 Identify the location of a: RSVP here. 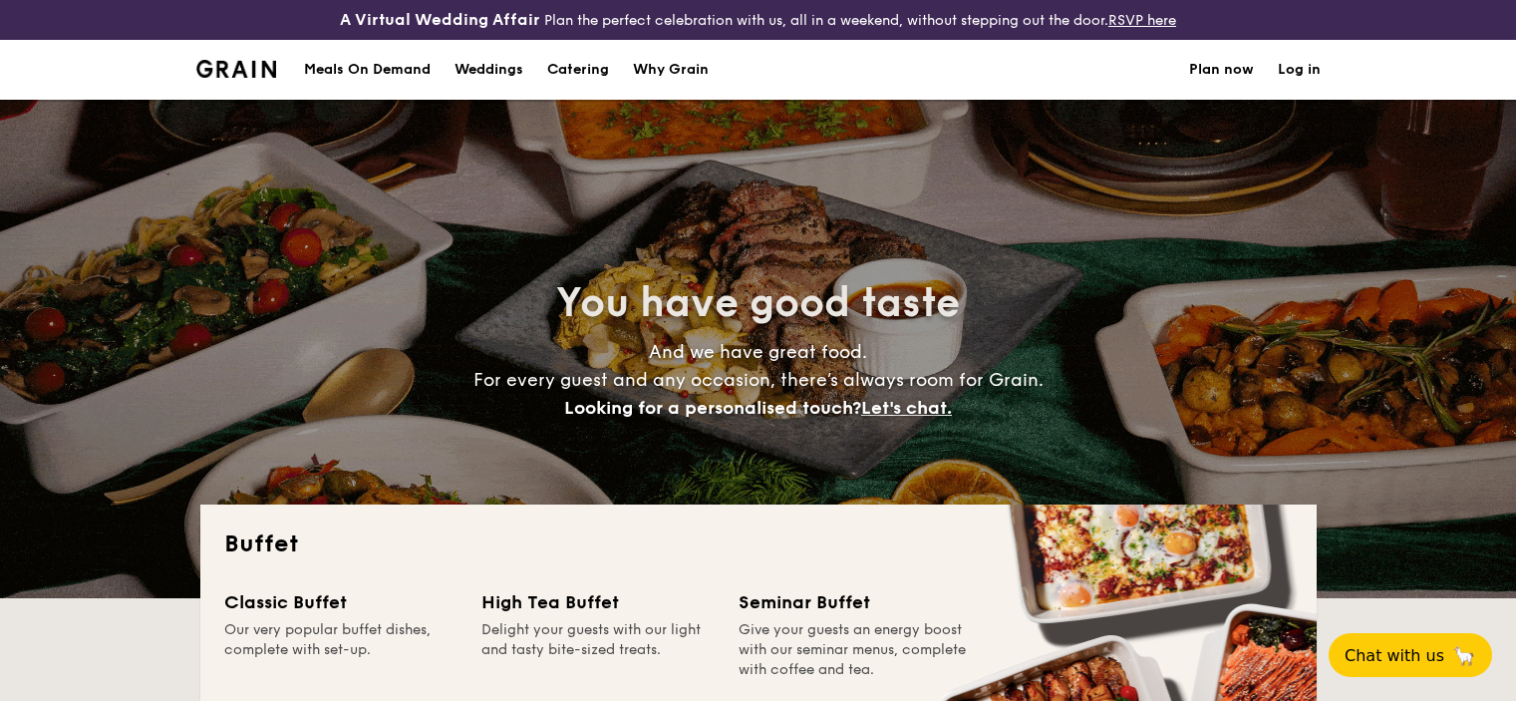
(1142, 20).